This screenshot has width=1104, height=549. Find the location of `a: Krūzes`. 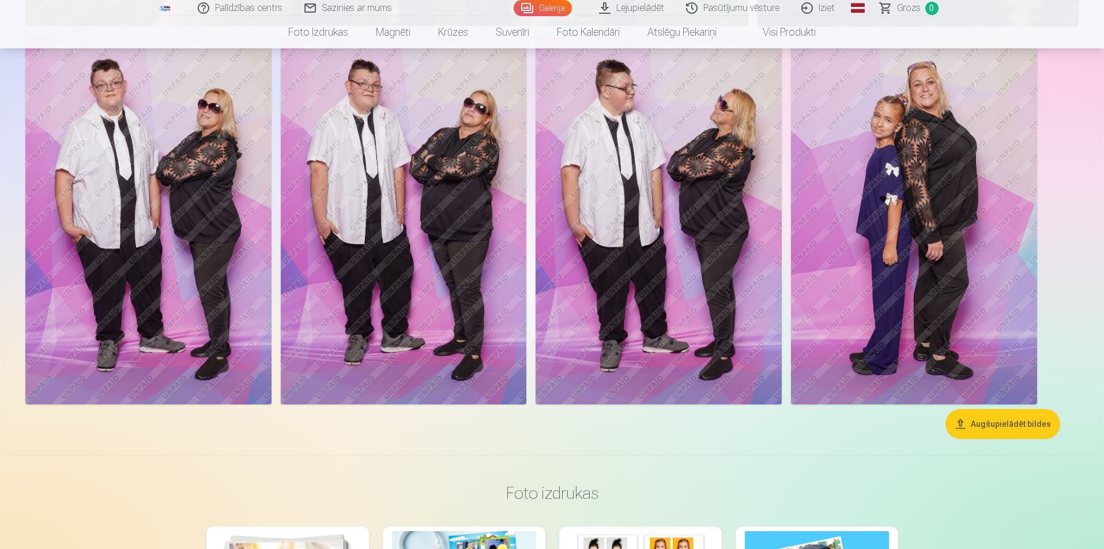

a: Krūzes is located at coordinates (453, 32).